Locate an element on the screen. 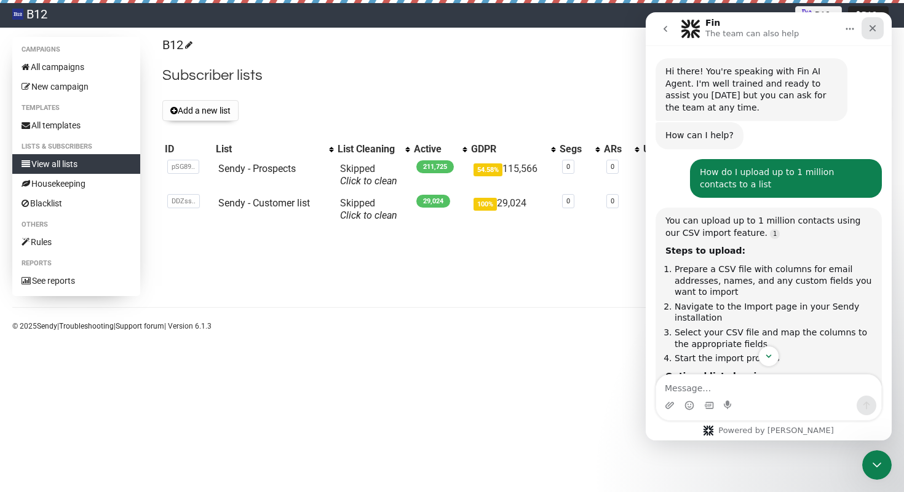  li: Select your CSV file and map the columns to the appropriate fields is located at coordinates (127, 326).